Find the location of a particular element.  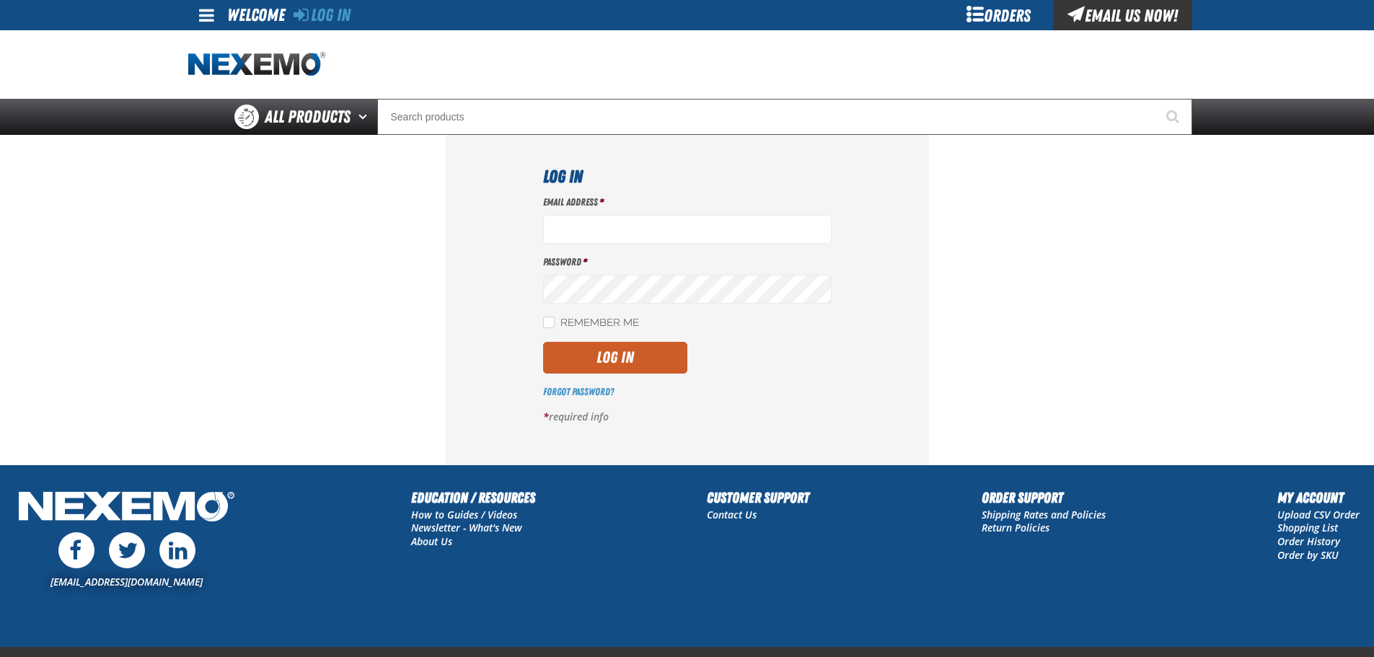

a: Return Policies is located at coordinates (1015, 527).